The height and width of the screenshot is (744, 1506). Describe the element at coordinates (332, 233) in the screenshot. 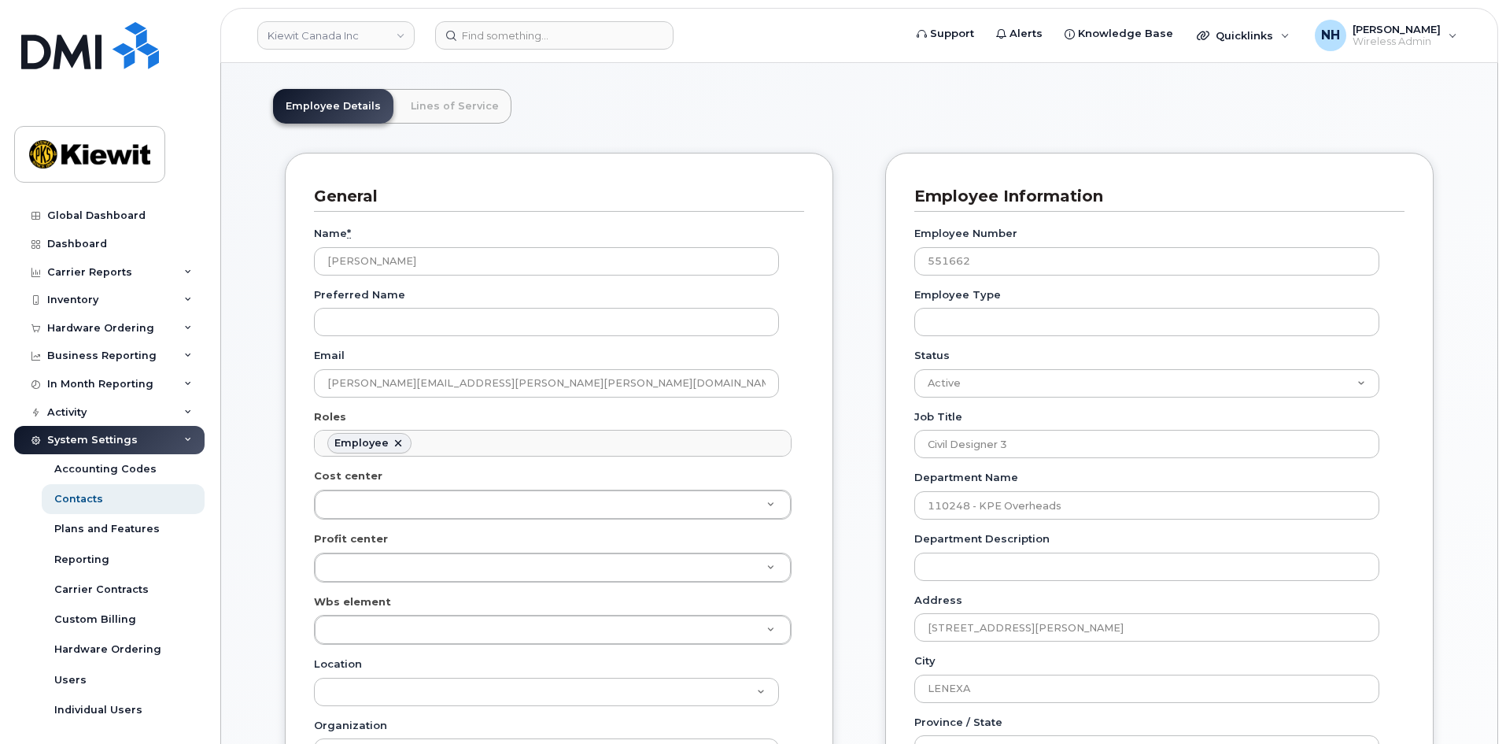

I see `label: Name` at that location.